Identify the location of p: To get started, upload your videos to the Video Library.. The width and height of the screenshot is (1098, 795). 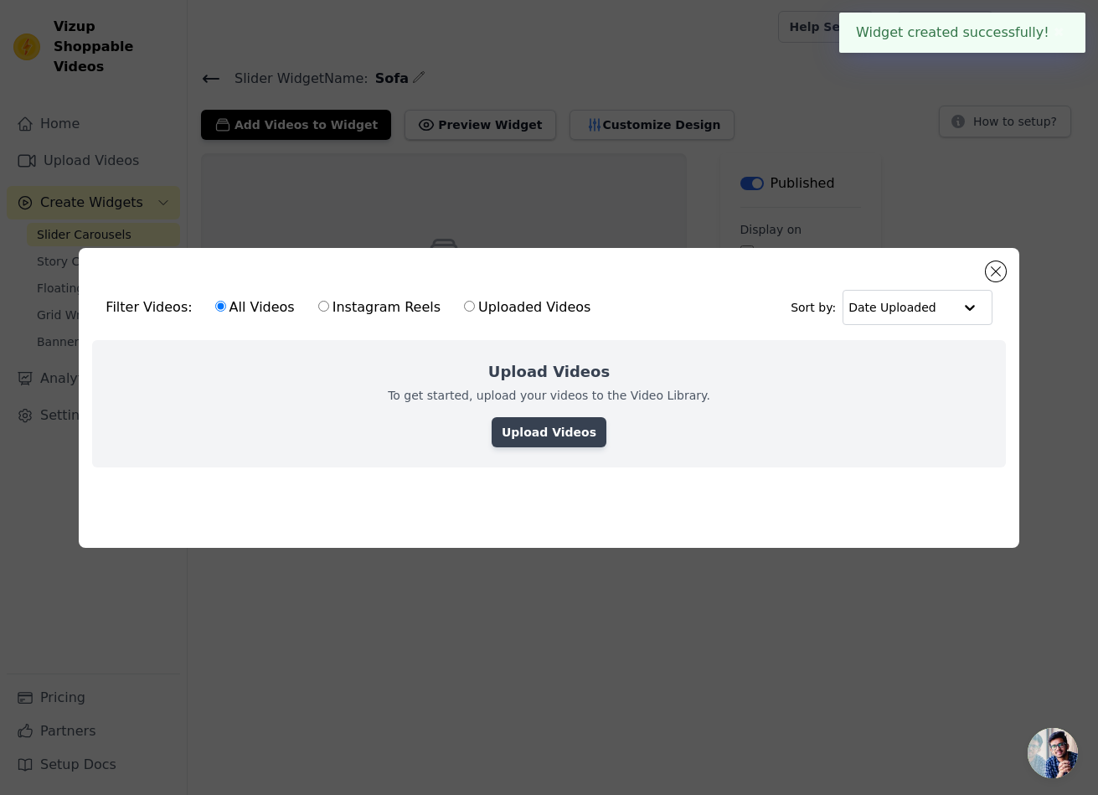
(549, 395).